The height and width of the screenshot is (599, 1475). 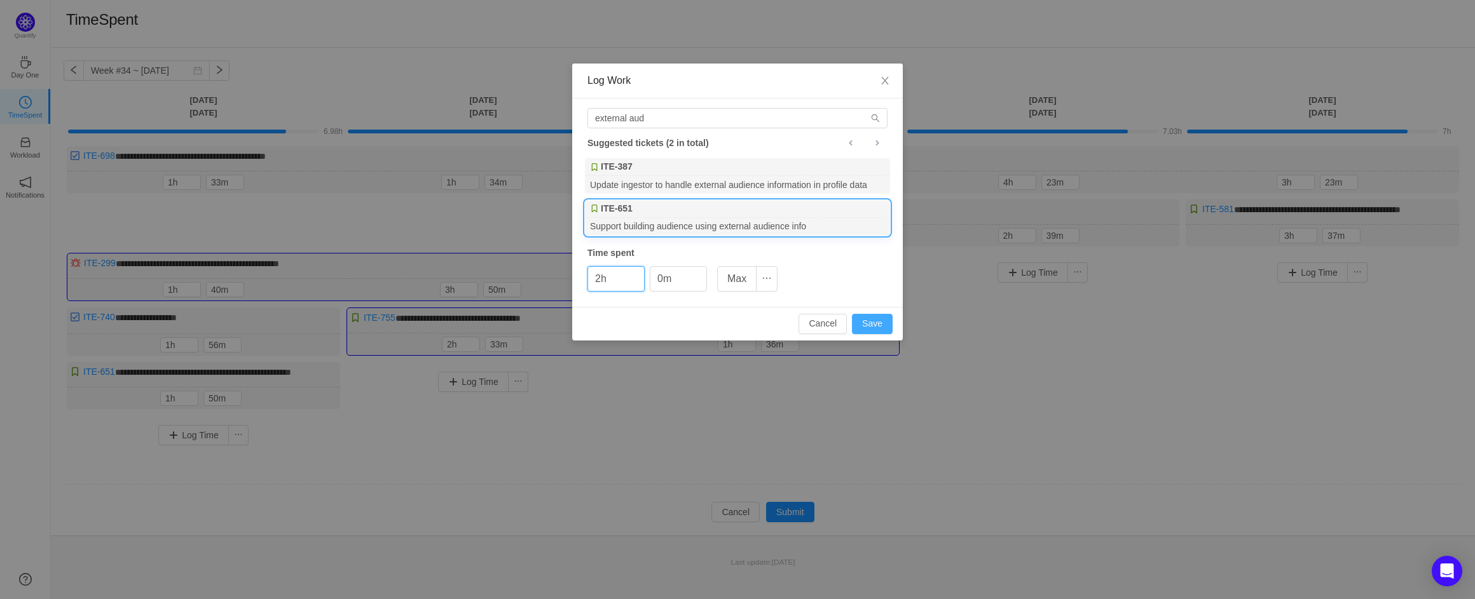 What do you see at coordinates (737, 184) in the screenshot?
I see `div: Update ingestor to handle external audience information in profile data` at bounding box center [737, 184].